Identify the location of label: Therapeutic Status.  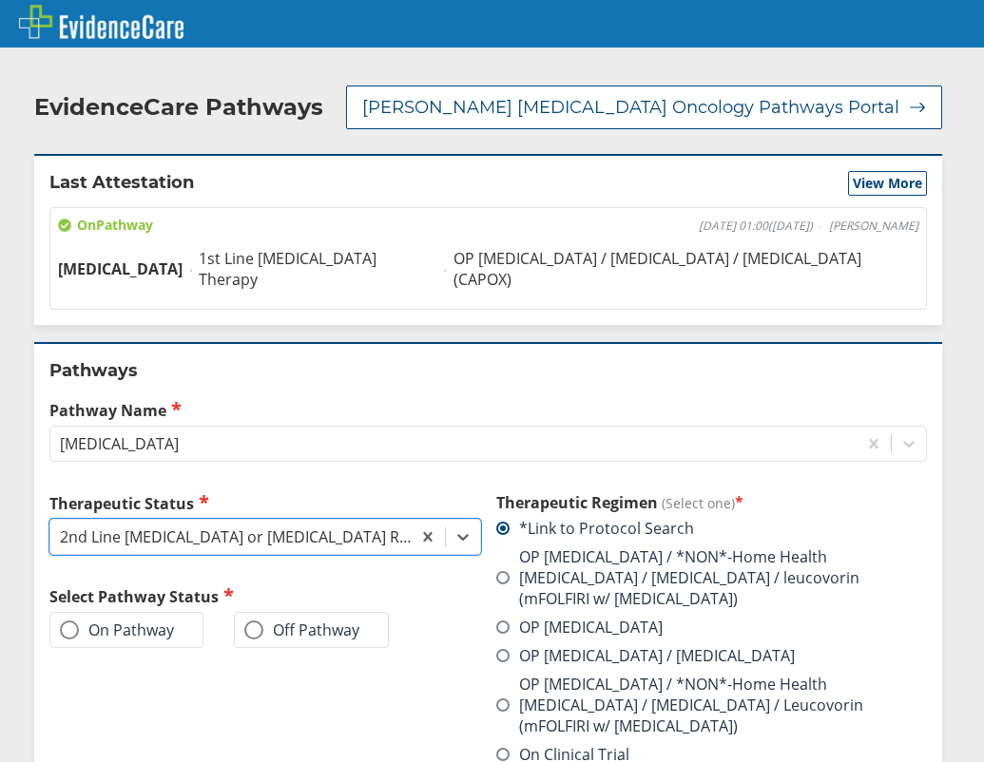
(265, 503).